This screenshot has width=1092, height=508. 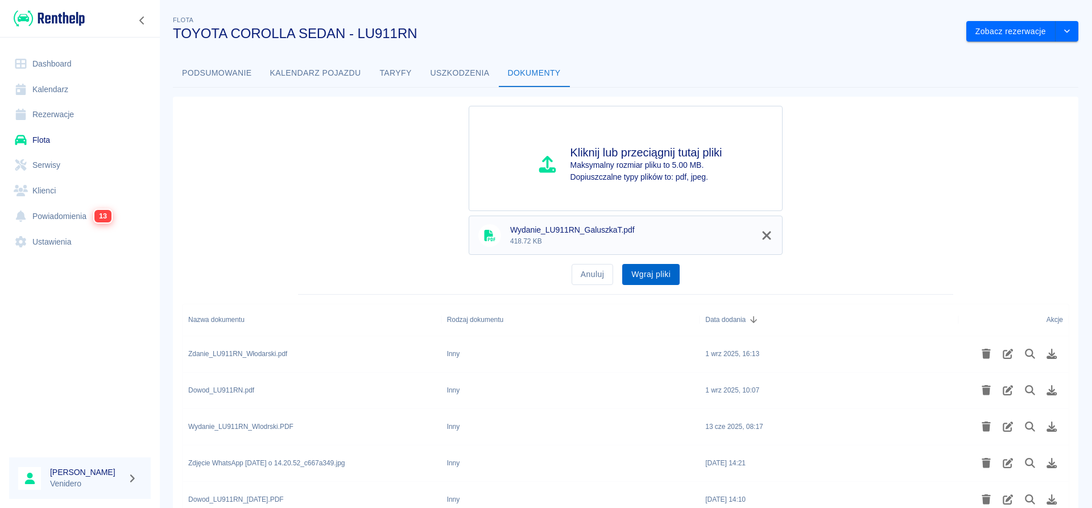 I want to click on button: Podsumowanie, so click(x=217, y=73).